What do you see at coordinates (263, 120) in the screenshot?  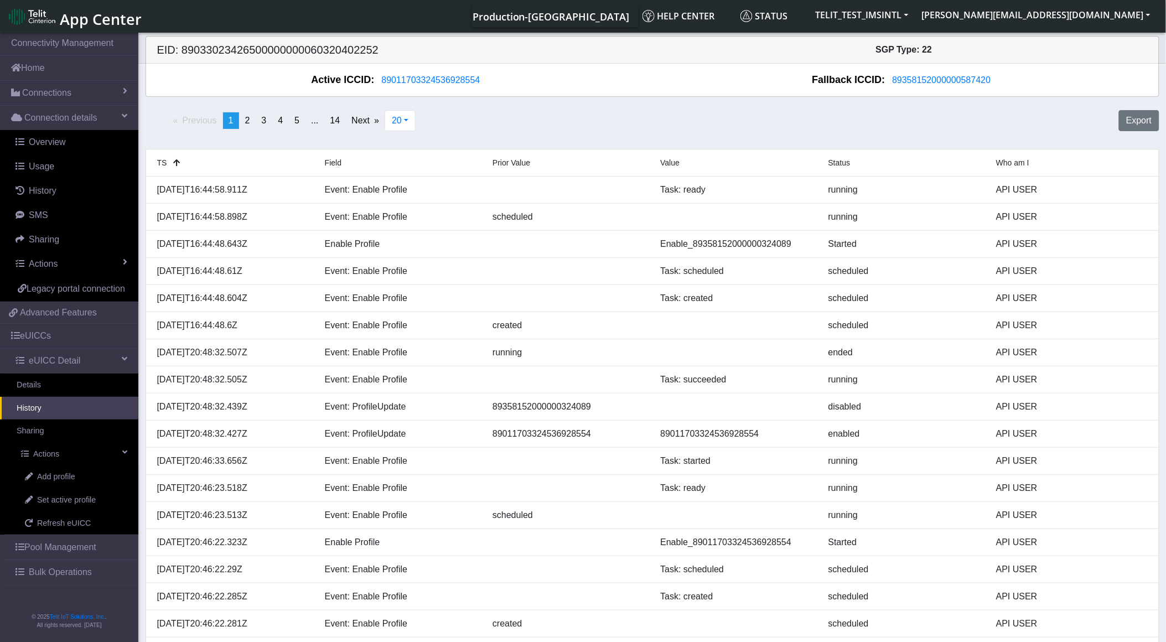 I see `span: 3` at bounding box center [263, 120].